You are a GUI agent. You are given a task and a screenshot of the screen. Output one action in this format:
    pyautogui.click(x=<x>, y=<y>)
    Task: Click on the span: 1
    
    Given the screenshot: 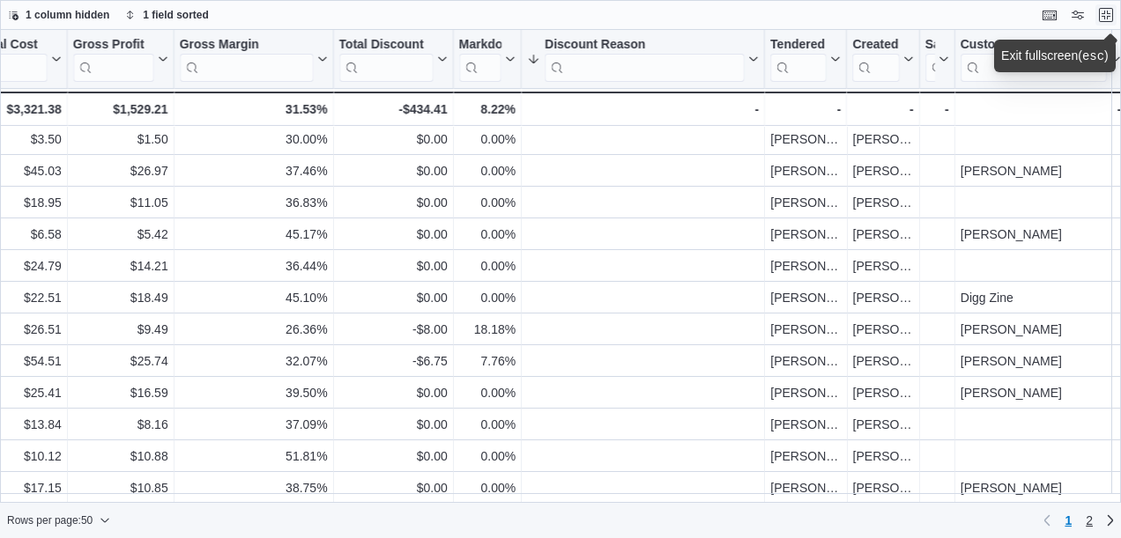 What is the action you would take?
    pyautogui.click(x=1068, y=521)
    